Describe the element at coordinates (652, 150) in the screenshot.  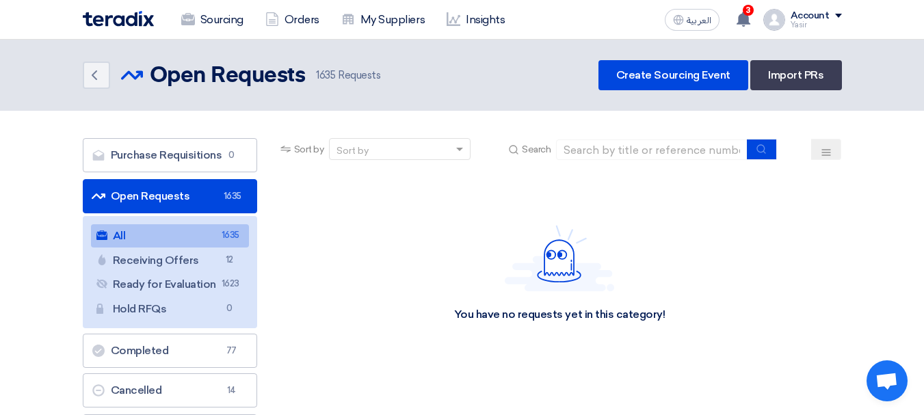
I see `input: Search by title or reference number` at that location.